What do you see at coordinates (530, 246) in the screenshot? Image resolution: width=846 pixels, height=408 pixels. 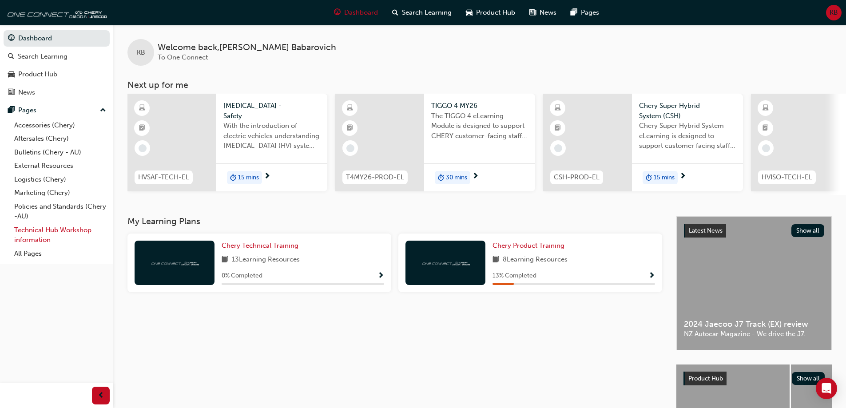 I see `a: Chery Product Training` at bounding box center [530, 246].